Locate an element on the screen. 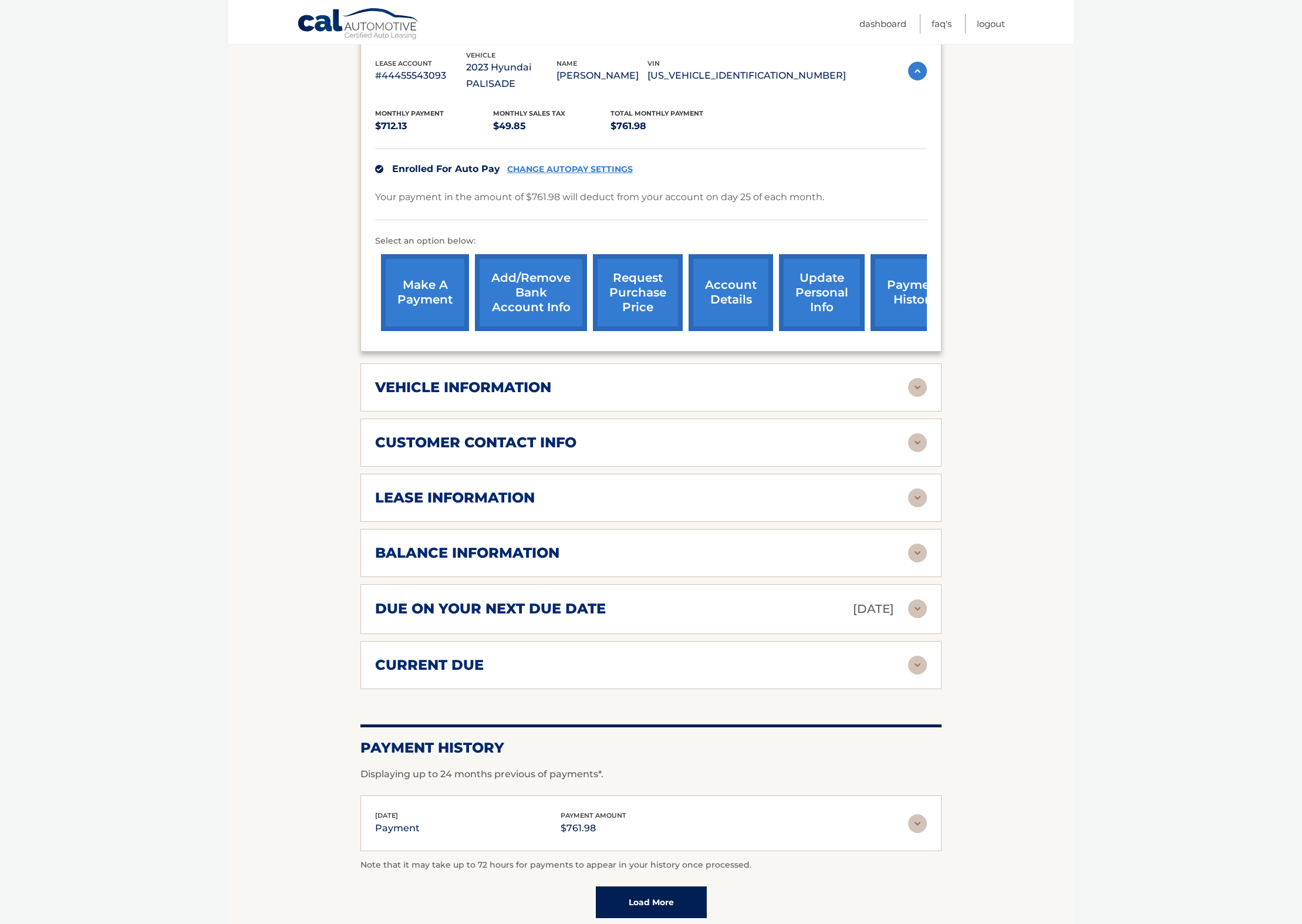  a: request purchase price is located at coordinates (637, 293).